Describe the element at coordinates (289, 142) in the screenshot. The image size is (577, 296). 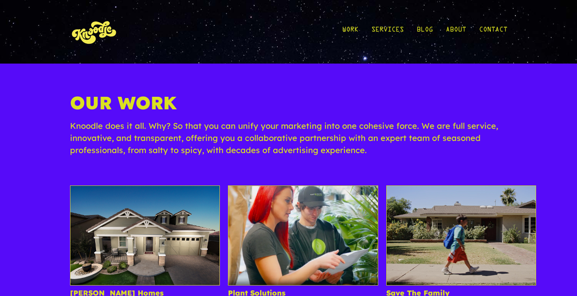
I see `p: Knoodle does it all. Why? So that you can unify your marketing into one cohesive force. We are fu...` at that location.